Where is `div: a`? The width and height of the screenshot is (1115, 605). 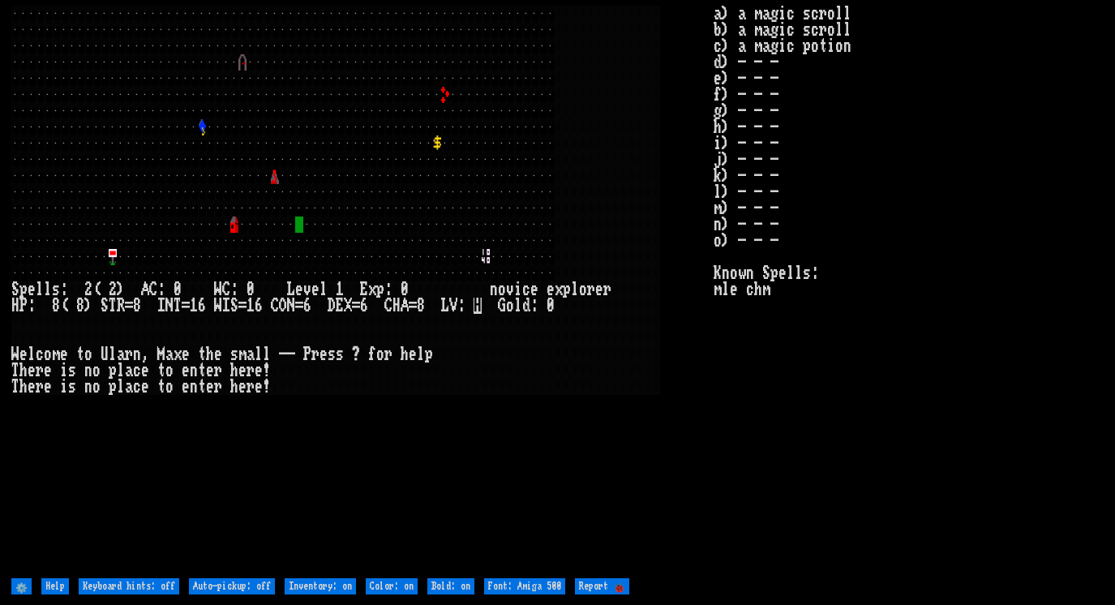
div: a is located at coordinates (251, 354).